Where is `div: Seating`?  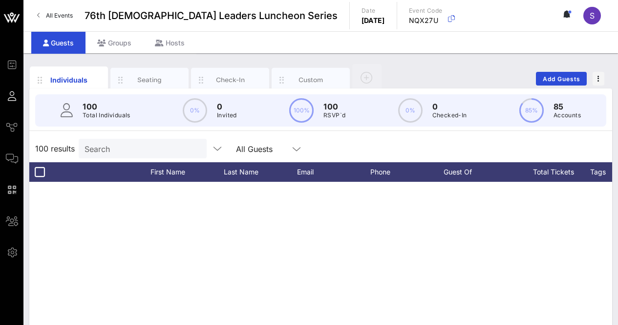
div: Seating is located at coordinates (149, 80).